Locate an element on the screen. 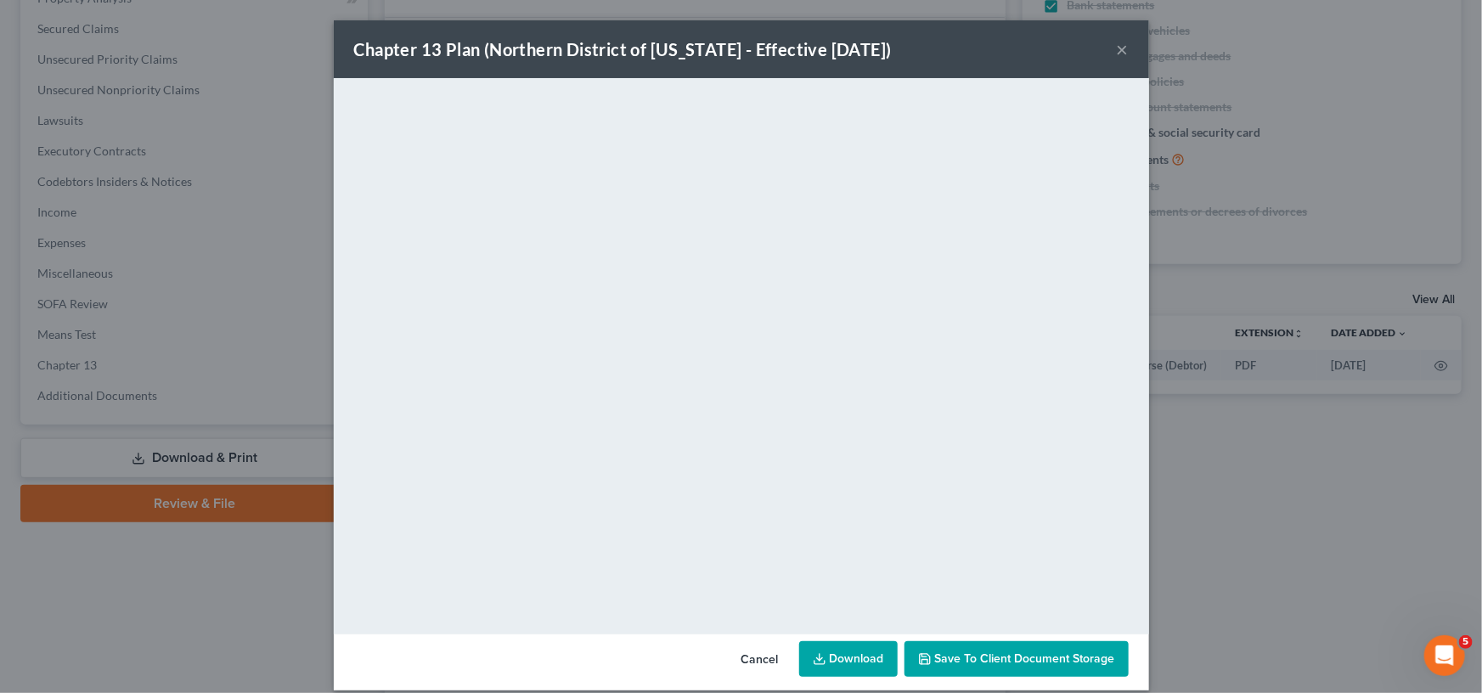 Image resolution: width=1482 pixels, height=693 pixels. span: 5 is located at coordinates (1466, 642).